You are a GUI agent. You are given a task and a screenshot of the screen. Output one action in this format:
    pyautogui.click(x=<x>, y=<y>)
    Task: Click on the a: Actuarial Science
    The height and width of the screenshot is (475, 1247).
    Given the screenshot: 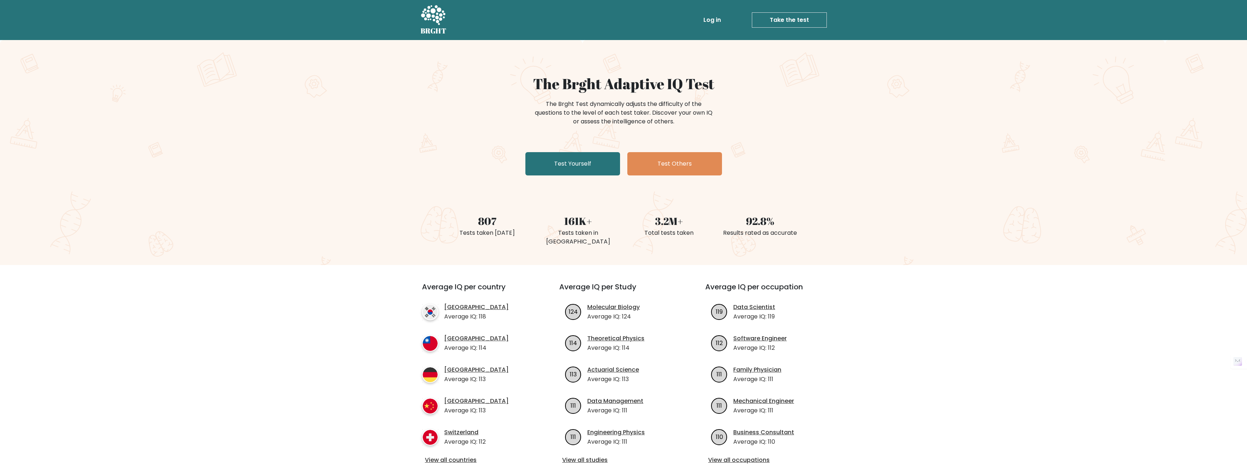 What is the action you would take?
    pyautogui.click(x=613, y=370)
    